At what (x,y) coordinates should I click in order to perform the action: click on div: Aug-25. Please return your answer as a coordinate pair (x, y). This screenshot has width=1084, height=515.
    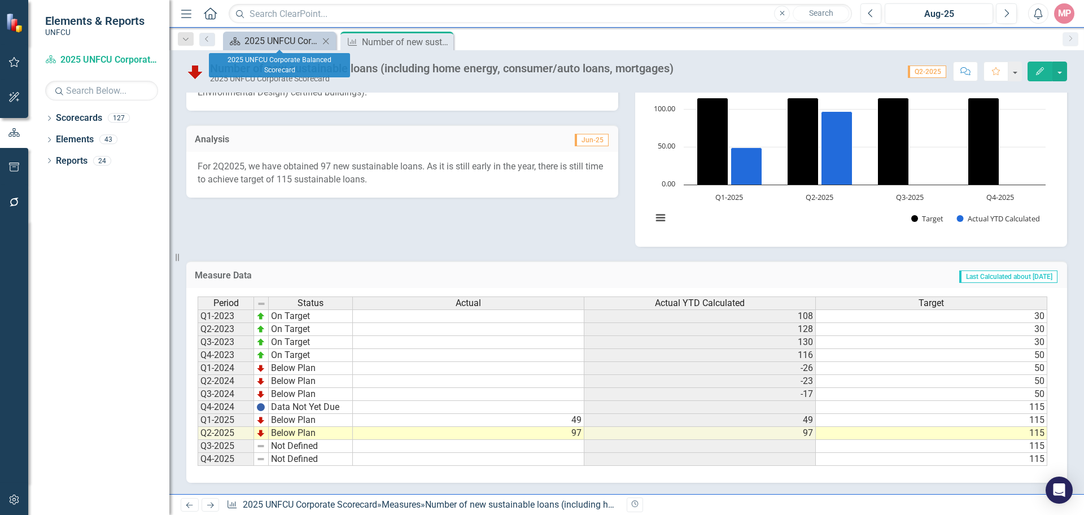
    Looking at the image, I should click on (939, 14).